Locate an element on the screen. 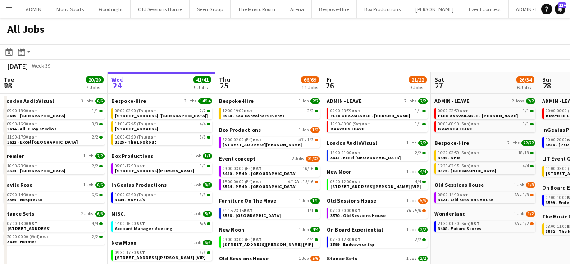 The image size is (570, 264). span: MISC. is located at coordinates (118, 213).